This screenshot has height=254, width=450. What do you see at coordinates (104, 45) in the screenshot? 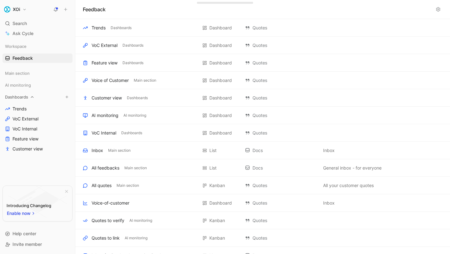
I see `div: VoC External` at bounding box center [104, 45].